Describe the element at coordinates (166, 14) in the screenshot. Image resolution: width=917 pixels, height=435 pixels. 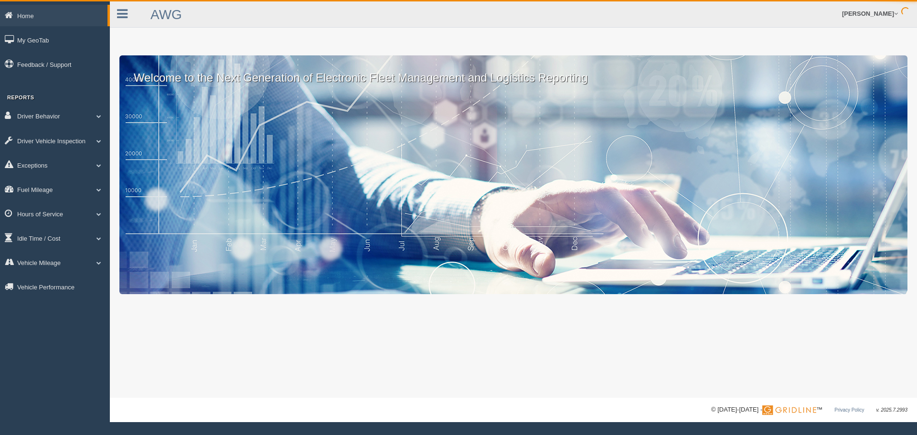
I see `a: AWG` at that location.